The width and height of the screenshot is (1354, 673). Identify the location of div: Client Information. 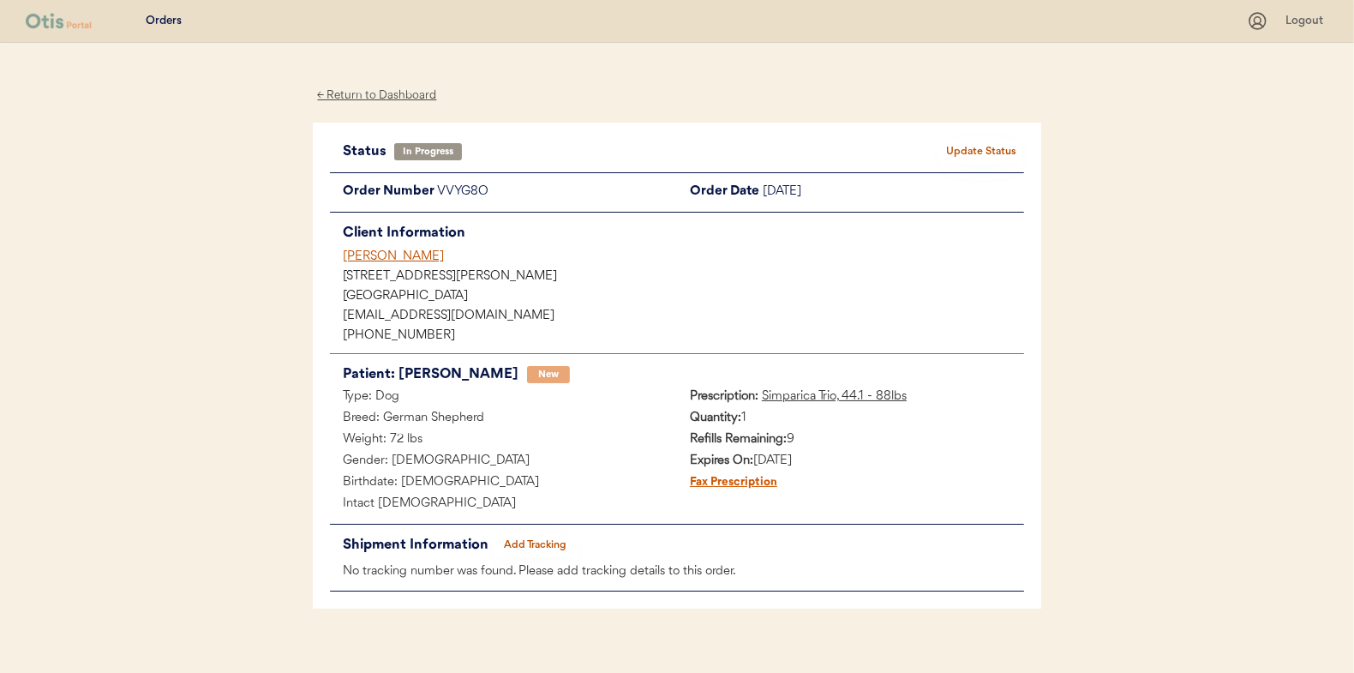
(683, 233).